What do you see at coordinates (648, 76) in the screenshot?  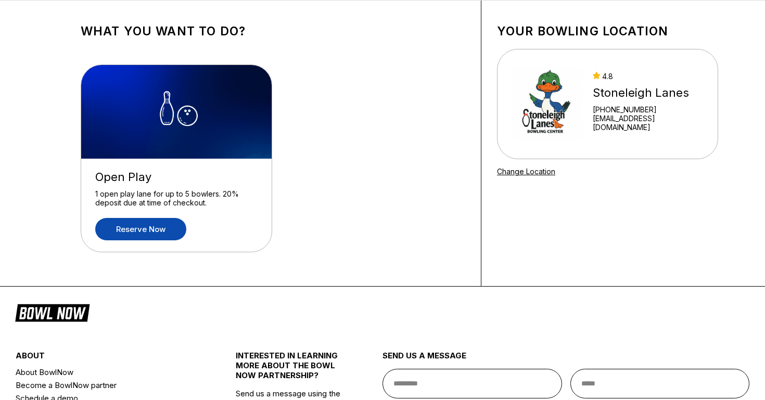 I see `div: 4.8` at bounding box center [648, 76].